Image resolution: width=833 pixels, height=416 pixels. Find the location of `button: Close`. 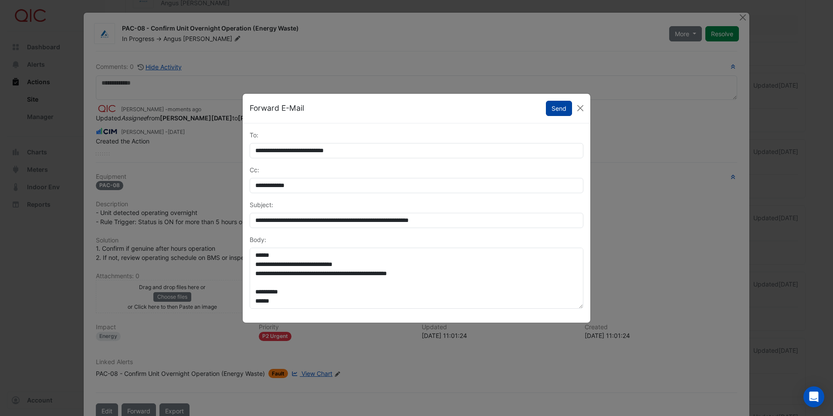

button: Close is located at coordinates (580, 108).